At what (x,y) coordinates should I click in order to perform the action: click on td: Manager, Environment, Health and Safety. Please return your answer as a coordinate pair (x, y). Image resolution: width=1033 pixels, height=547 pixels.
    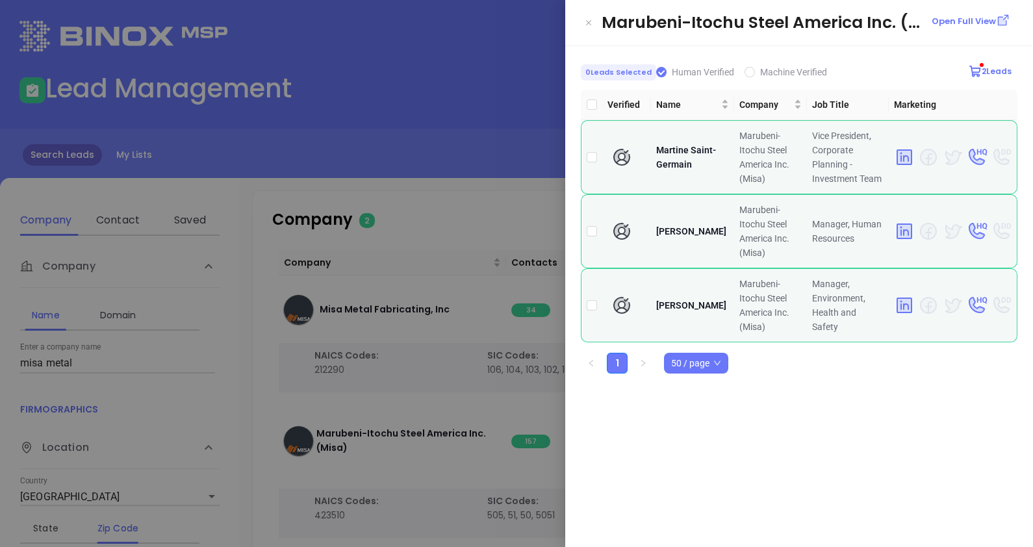
    Looking at the image, I should click on (848, 305).